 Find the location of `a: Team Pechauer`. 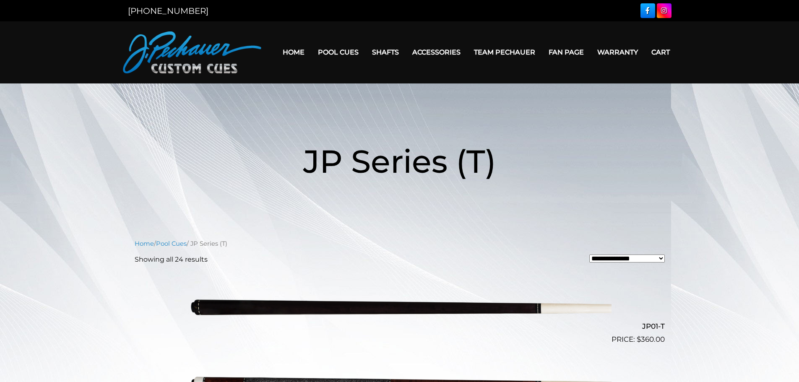

a: Team Pechauer is located at coordinates (505, 52).